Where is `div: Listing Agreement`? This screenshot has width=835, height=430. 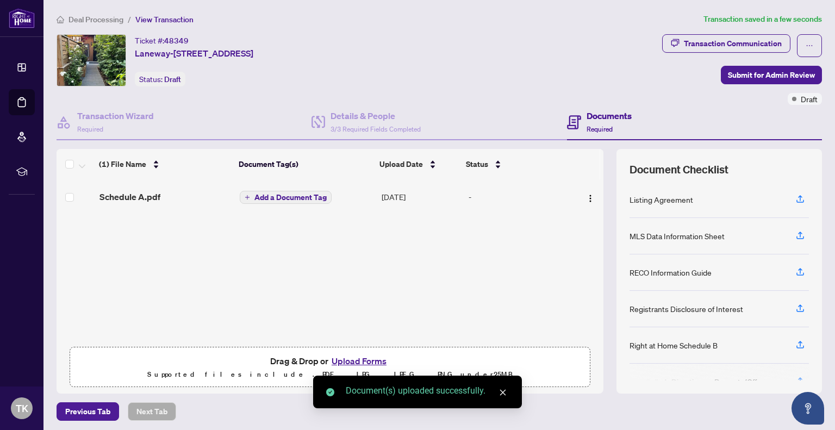 div: Listing Agreement is located at coordinates (661, 200).